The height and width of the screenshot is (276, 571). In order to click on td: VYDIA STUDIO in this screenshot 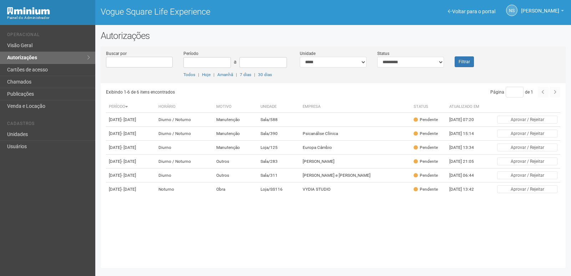, I will do `click(355, 189)`.